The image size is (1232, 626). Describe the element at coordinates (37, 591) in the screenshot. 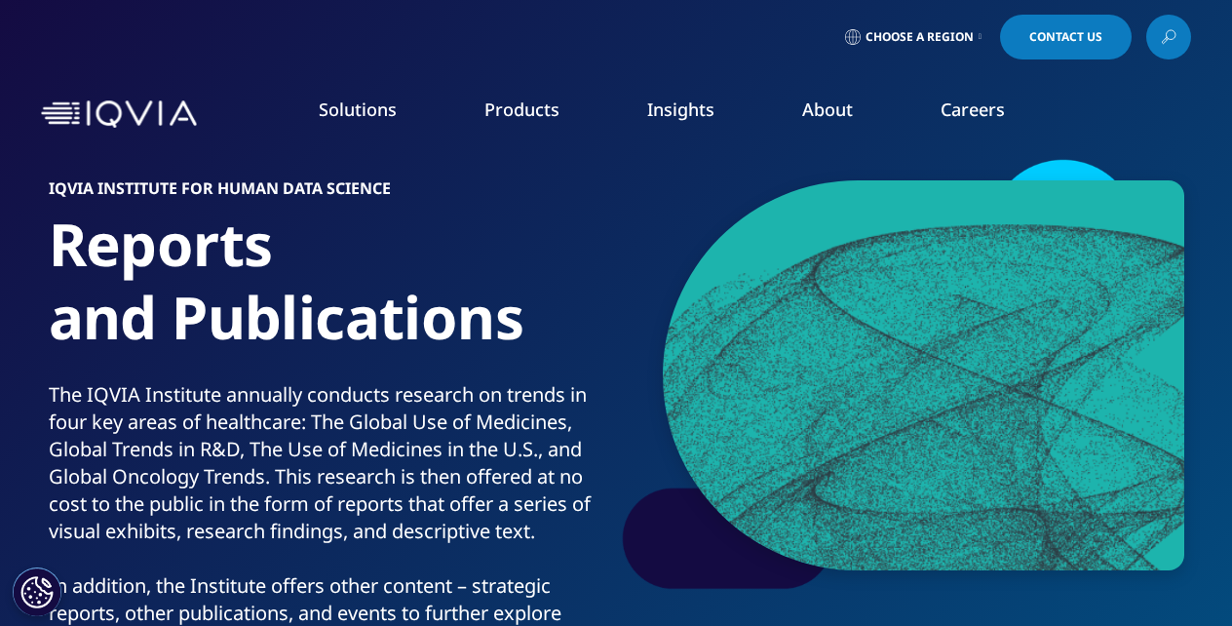

I see `button: Cookies Settings` at that location.